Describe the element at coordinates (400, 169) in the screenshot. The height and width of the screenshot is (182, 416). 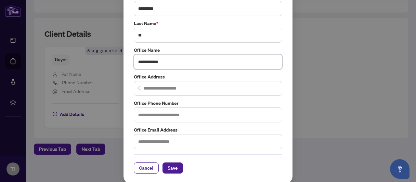
I see `button: Open asap` at that location.